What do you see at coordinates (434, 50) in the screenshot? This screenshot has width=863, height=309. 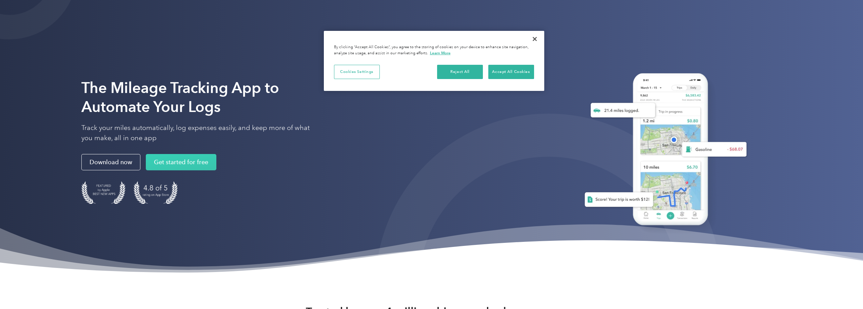 I see `div: By clicking “Accept All Cookies”, you agree to the storing of cookies on your device to enhance s...` at bounding box center [434, 50].